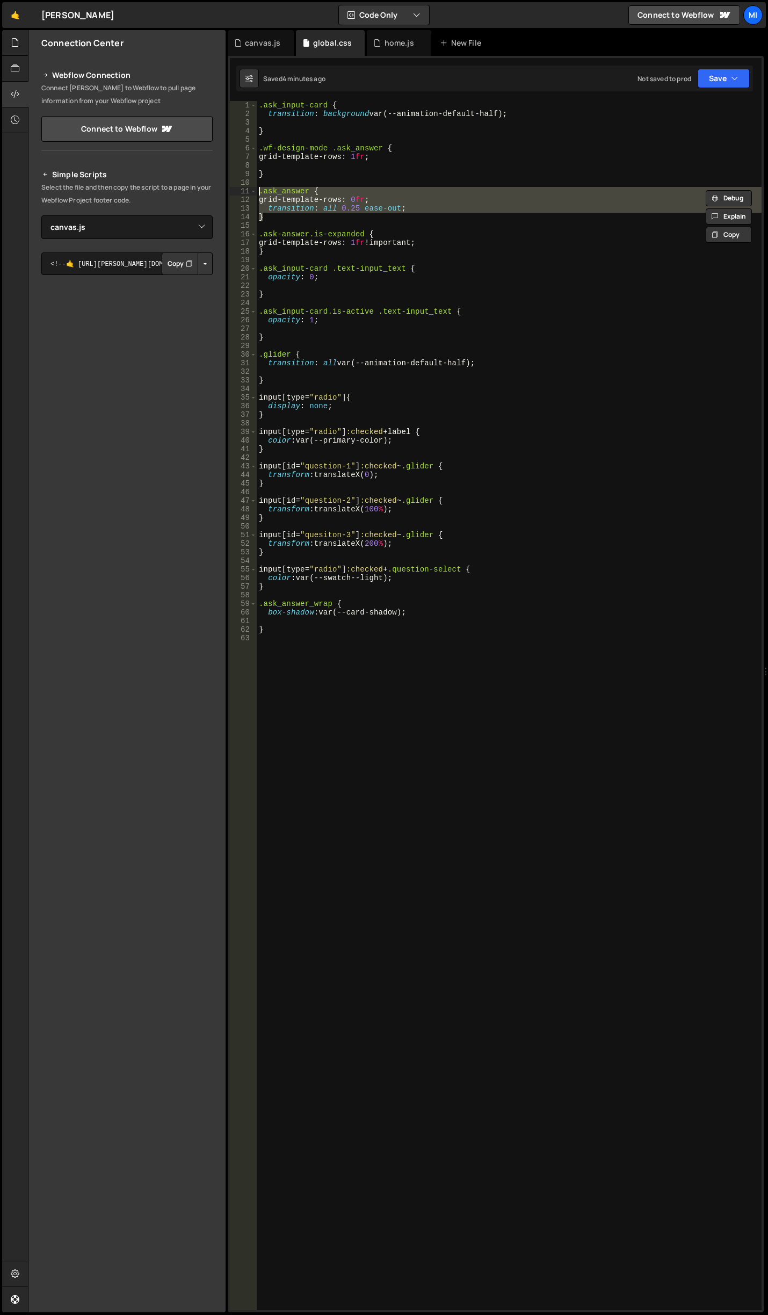 This screenshot has width=768, height=1315. Describe the element at coordinates (243, 303) in the screenshot. I see `div: 24` at that location.